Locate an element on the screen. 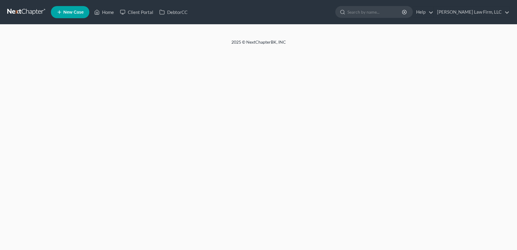  div: 2025 © NextChapterBK, INC is located at coordinates (258, 44).